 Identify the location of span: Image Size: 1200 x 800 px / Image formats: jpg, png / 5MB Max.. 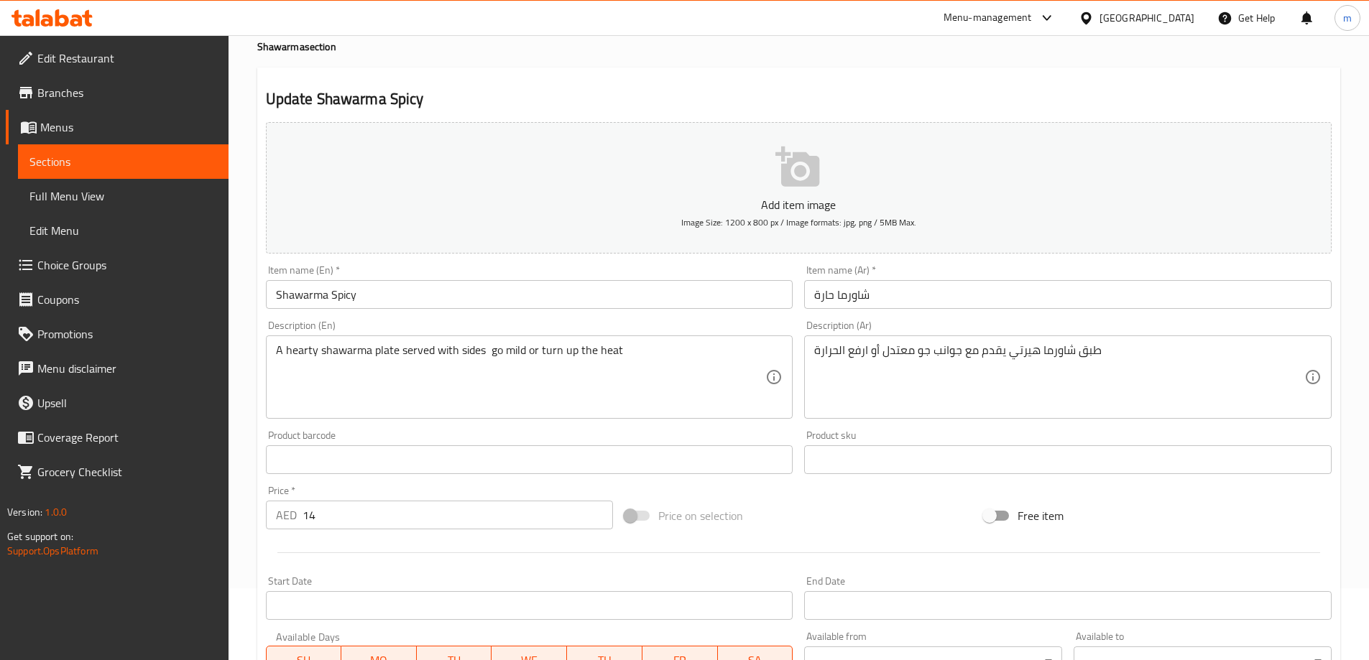
(798, 222).